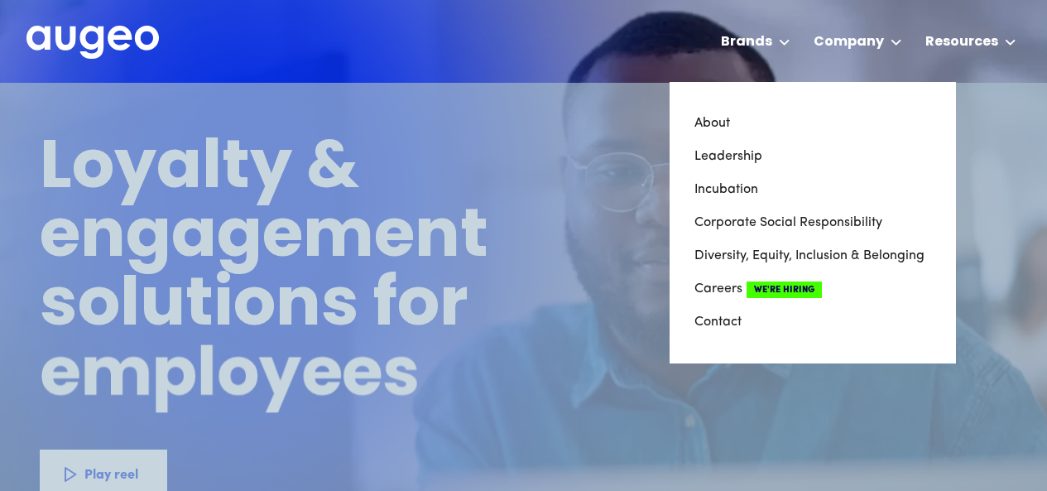 The width and height of the screenshot is (1047, 491). I want to click on a: Corporate Social Responsibility, so click(813, 223).